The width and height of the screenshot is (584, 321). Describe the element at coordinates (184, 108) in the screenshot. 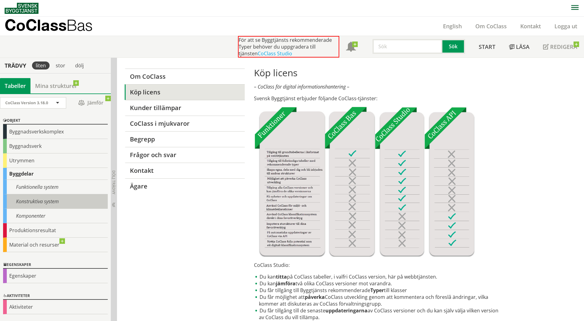

I see `a: Kunder tillämpar` at that location.